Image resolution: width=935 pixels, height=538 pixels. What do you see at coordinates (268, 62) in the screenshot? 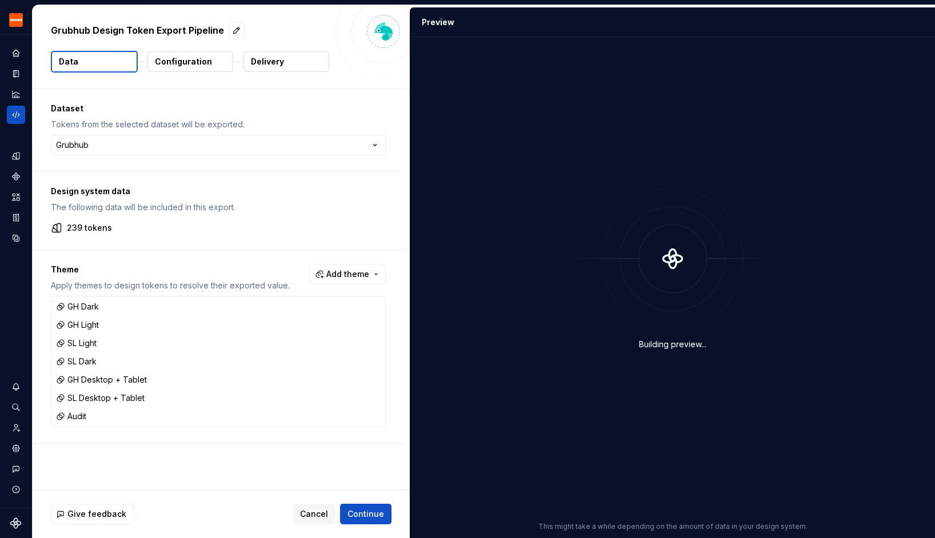
I see `p: Delivery` at bounding box center [268, 62].